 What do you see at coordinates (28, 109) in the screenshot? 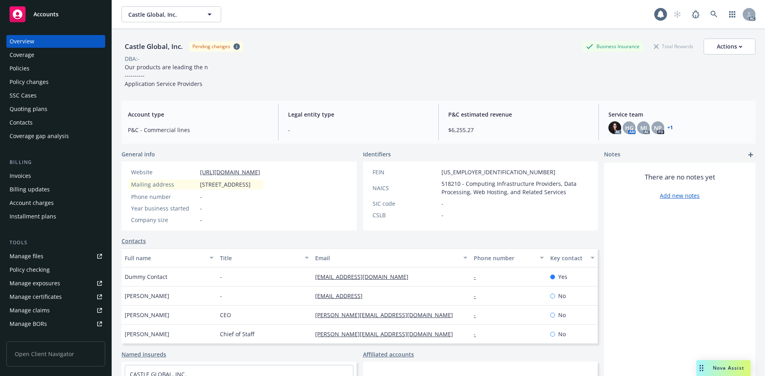
I see `div: Quoting plans` at bounding box center [28, 109].